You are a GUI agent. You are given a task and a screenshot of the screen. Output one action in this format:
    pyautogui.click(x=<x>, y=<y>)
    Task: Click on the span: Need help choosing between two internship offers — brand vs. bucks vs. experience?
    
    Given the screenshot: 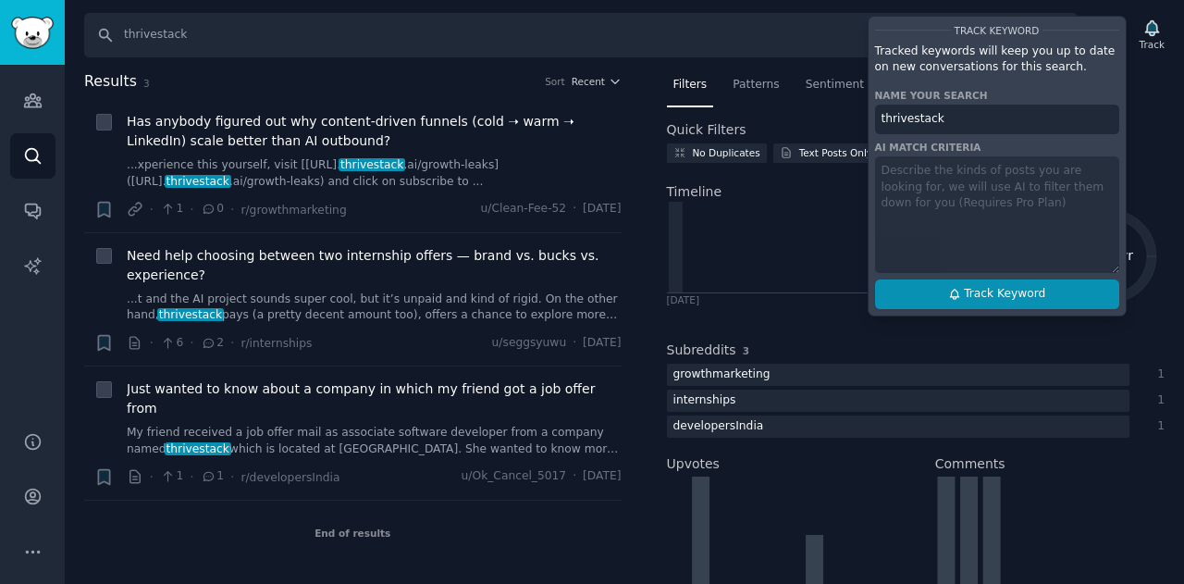 What is the action you would take?
    pyautogui.click(x=374, y=266)
    